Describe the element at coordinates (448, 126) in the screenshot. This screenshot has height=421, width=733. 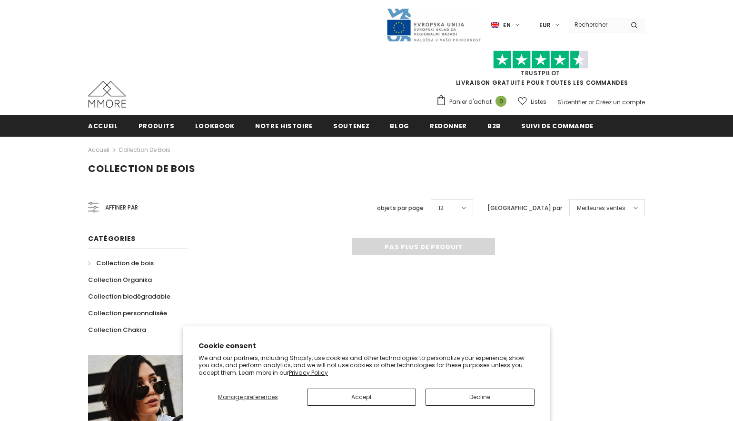
I see `span: Redonner` at that location.